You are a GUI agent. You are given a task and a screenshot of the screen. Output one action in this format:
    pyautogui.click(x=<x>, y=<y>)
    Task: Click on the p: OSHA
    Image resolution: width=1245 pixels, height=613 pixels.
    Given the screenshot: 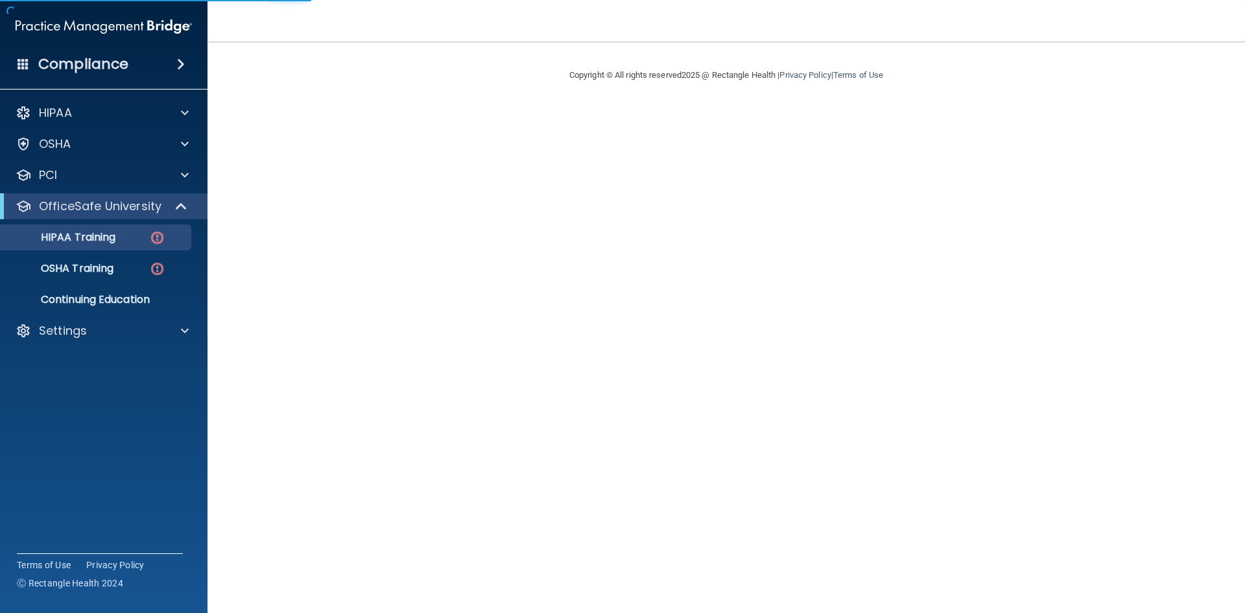 What is the action you would take?
    pyautogui.click(x=55, y=144)
    